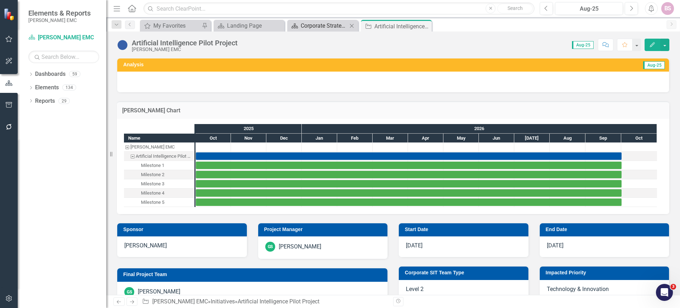  I want to click on button: Aug-25, so click(589, 9).